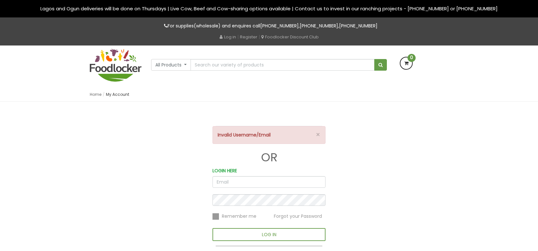  Describe the element at coordinates (96, 94) in the screenshot. I see `a: Home` at that location.